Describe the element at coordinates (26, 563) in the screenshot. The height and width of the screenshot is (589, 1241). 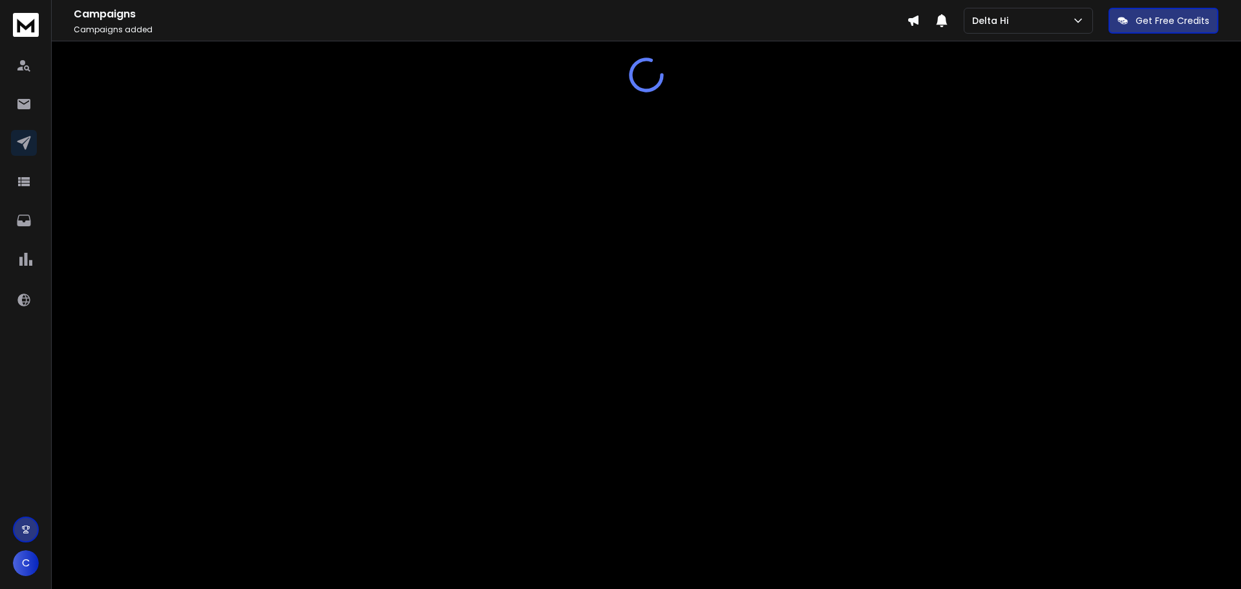
I see `span: C` at that location.